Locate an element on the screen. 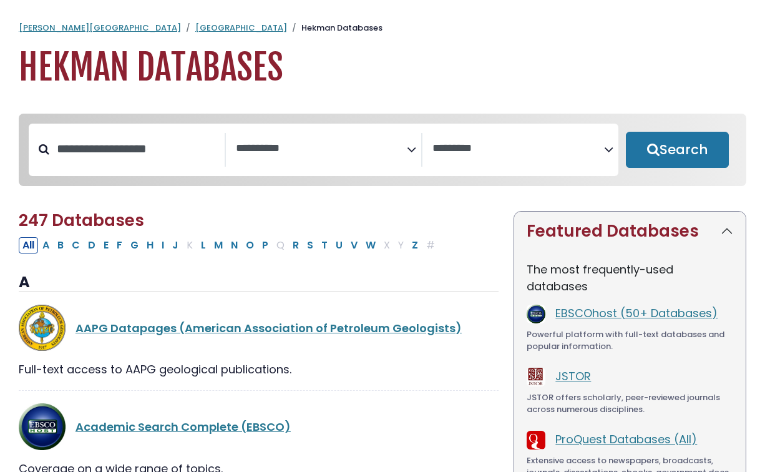 This screenshot has width=765, height=472. div: JSTOR offers scholarly, peer-reviewed journals across numerous disciplines. is located at coordinates (630, 403).